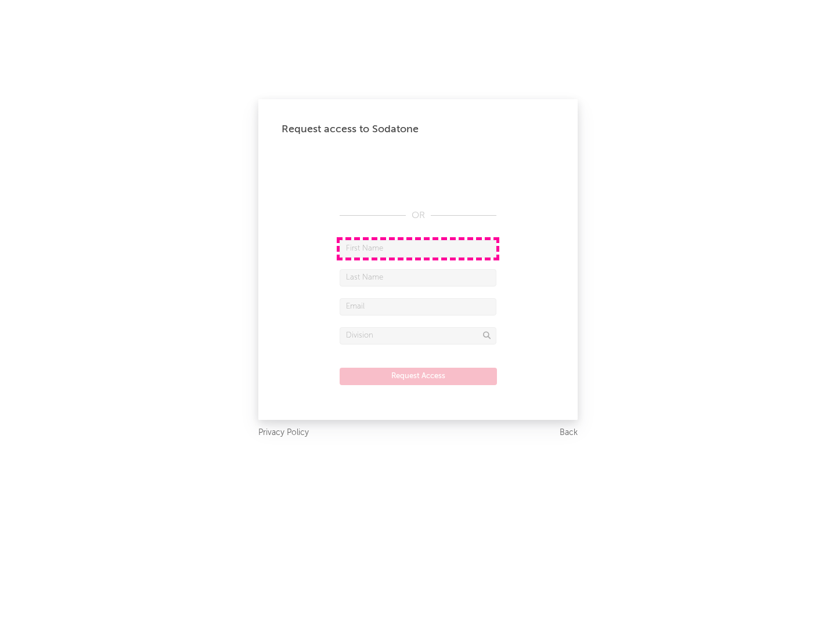  What do you see at coordinates (283, 433) in the screenshot?
I see `a: Privacy Policy` at bounding box center [283, 433].